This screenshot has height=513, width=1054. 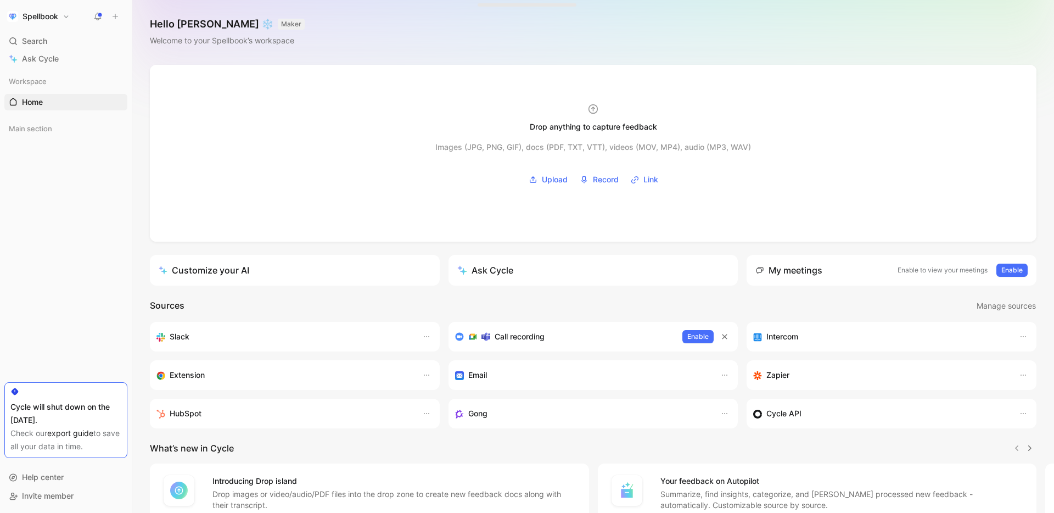 I want to click on div: Record & transcribe meetings from Zoom, Meet & Teams., so click(x=564, y=337).